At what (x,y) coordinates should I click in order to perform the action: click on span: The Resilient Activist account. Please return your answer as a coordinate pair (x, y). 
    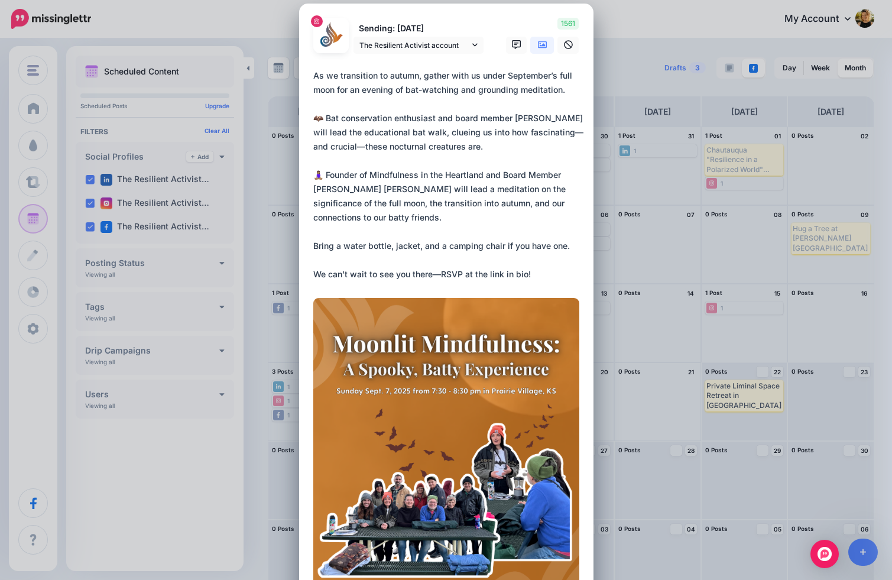
    Looking at the image, I should click on (414, 45).